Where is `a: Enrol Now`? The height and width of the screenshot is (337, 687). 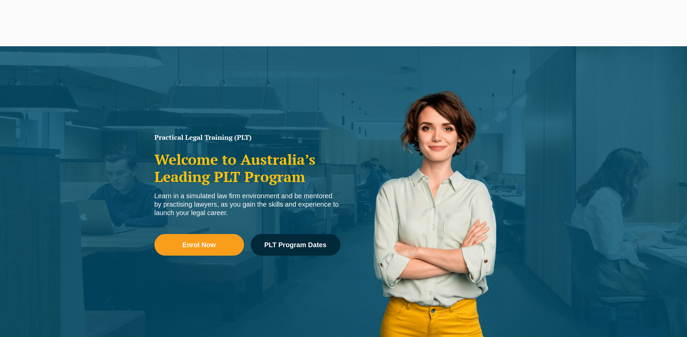 a: Enrol Now is located at coordinates (199, 245).